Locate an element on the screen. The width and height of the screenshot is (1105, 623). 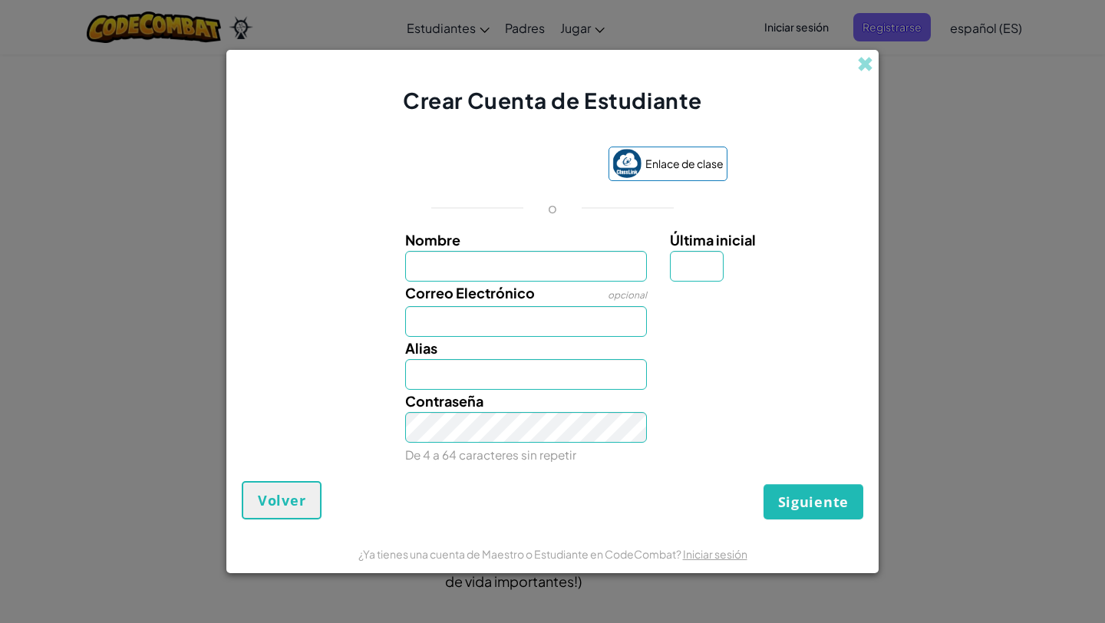
font: Siguiente is located at coordinates (813, 502).